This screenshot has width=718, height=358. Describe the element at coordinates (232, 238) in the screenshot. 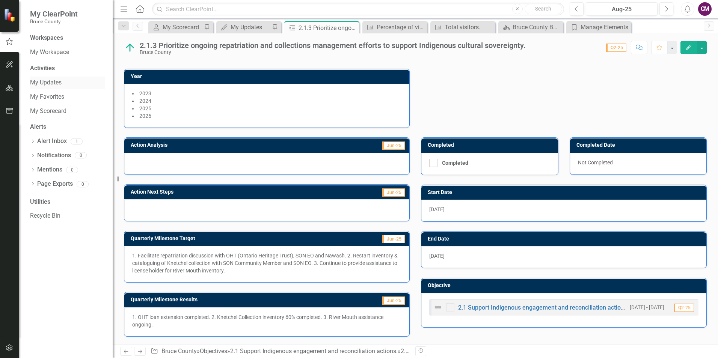

I see `h3: Quarterly Milestone Target` at that location.